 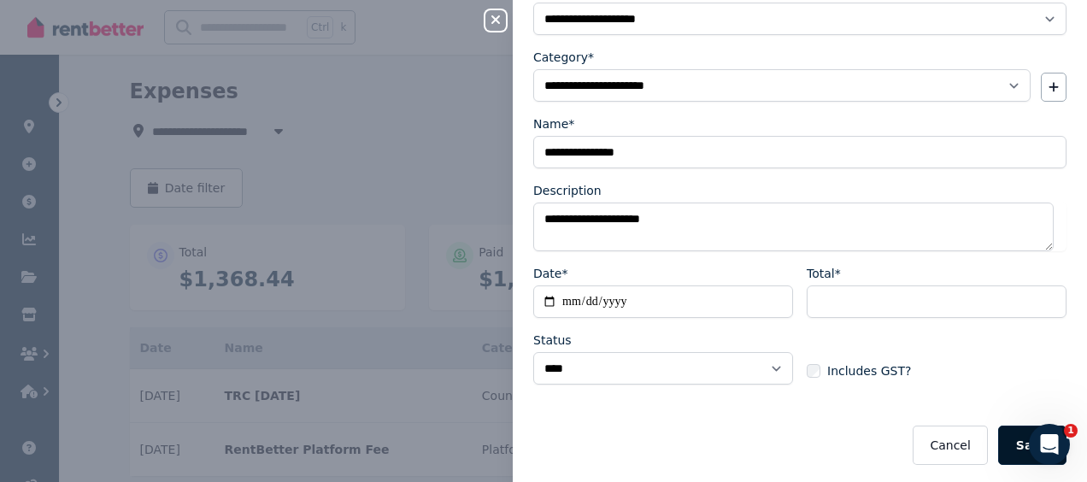 I want to click on label: Status, so click(x=552, y=340).